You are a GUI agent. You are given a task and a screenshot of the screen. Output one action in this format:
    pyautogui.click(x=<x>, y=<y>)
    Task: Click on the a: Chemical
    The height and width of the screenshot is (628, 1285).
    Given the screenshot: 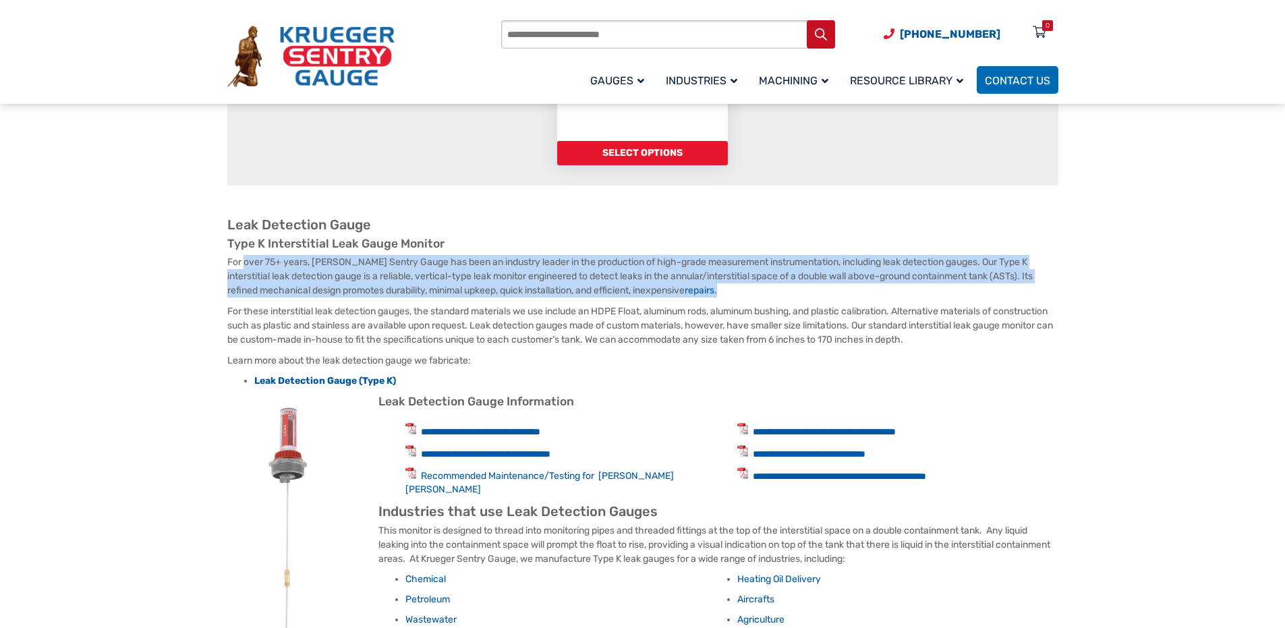 What is the action you would take?
    pyautogui.click(x=426, y=579)
    